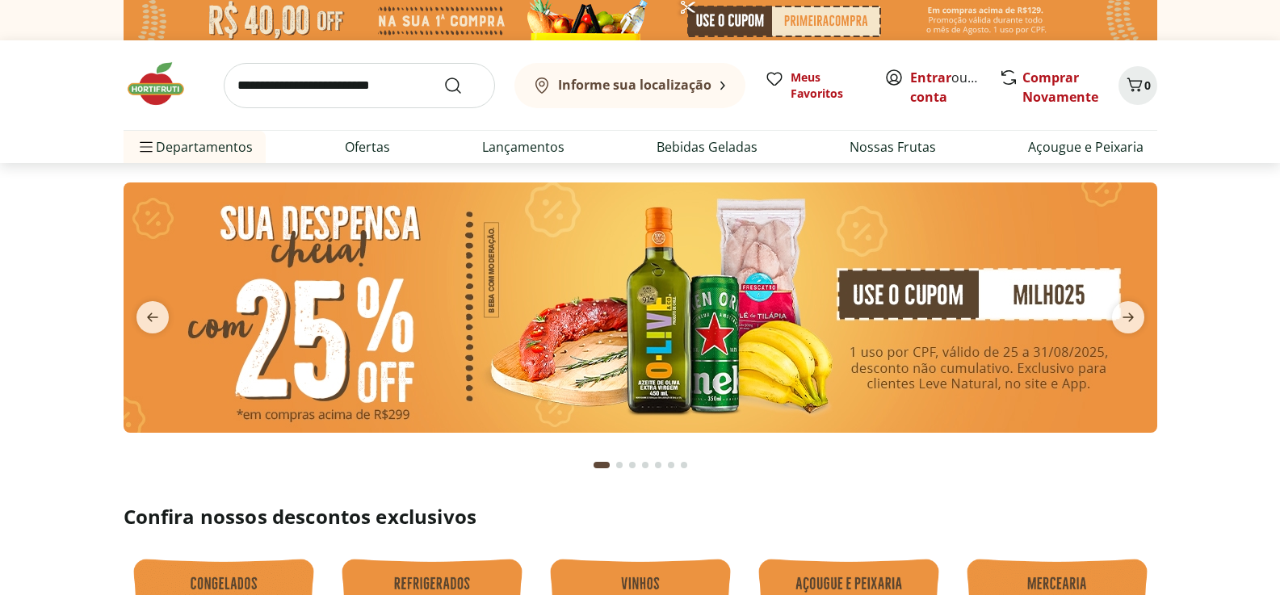 Image resolution: width=1280 pixels, height=595 pixels. I want to click on a: Comprar Novamente, so click(1060, 87).